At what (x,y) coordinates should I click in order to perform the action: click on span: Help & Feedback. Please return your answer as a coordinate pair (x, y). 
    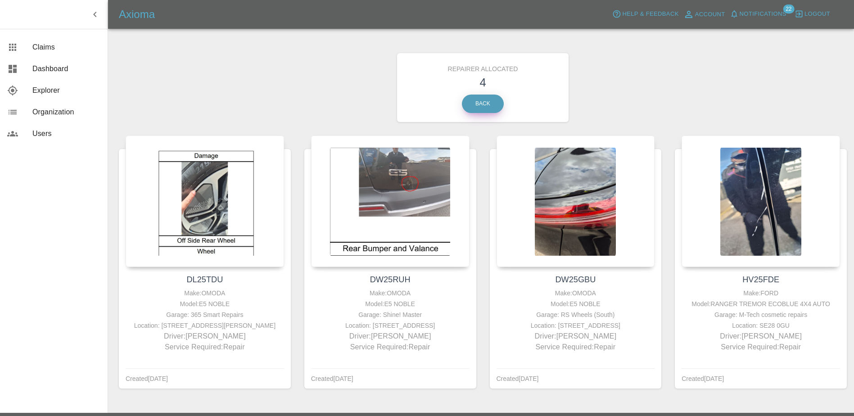
    Looking at the image, I should click on (650, 14).